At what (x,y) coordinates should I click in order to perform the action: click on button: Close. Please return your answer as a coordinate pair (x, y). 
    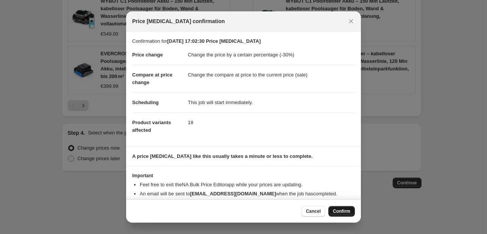
    Looking at the image, I should click on (351, 21).